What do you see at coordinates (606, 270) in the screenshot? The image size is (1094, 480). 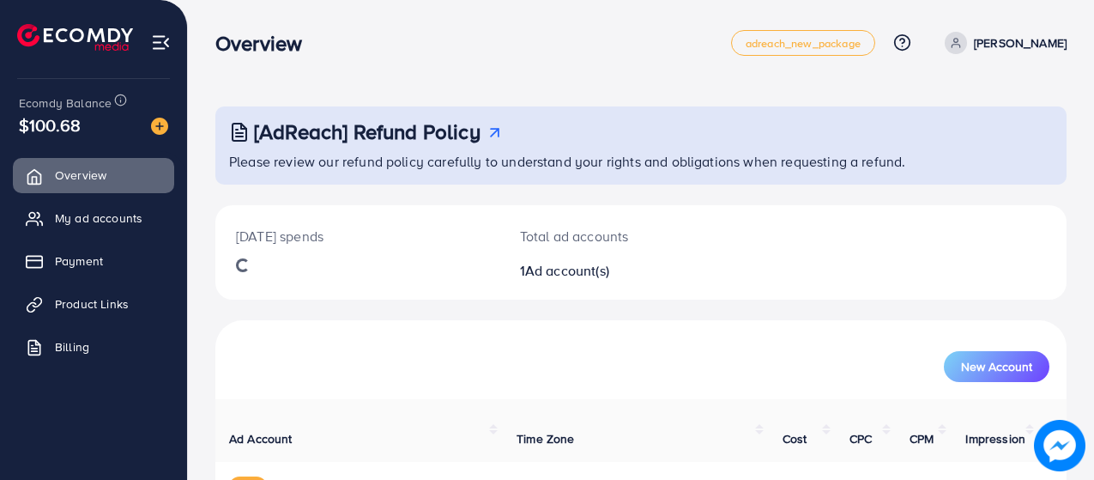 I see `h2: 1` at bounding box center [606, 270].